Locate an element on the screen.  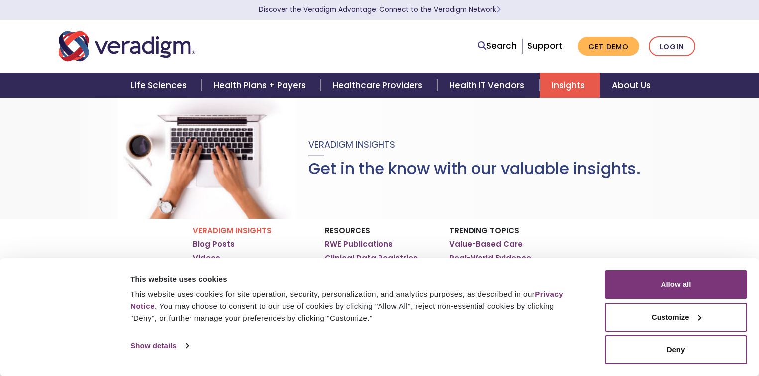
a: Login is located at coordinates (672, 46).